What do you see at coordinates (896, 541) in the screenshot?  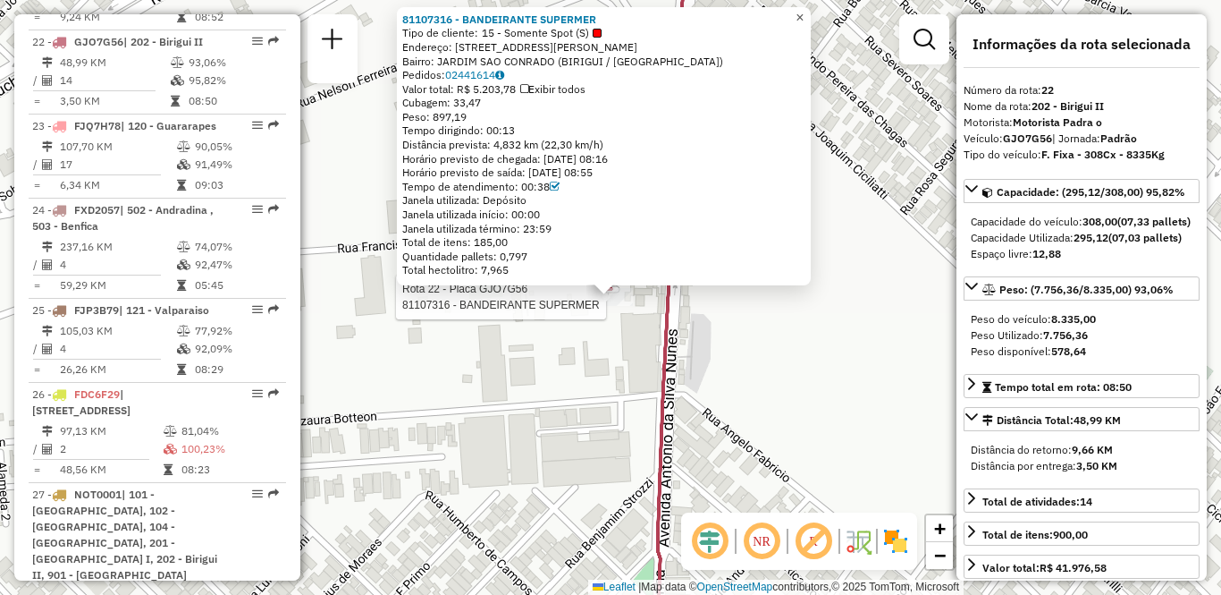 I see `img: Exibir/Ocultar setores` at bounding box center [896, 541].